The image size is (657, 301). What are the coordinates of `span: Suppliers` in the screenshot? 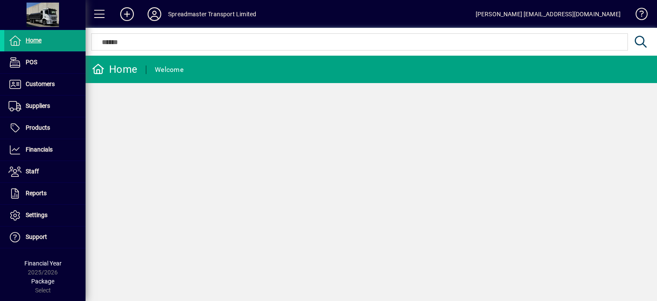 It's located at (38, 106).